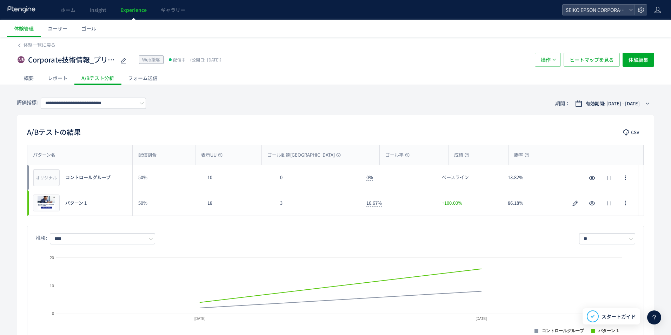 Image resolution: width=671 pixels, height=335 pixels. What do you see at coordinates (535, 177) in the screenshot?
I see `div: 13.82%` at bounding box center [535, 177].